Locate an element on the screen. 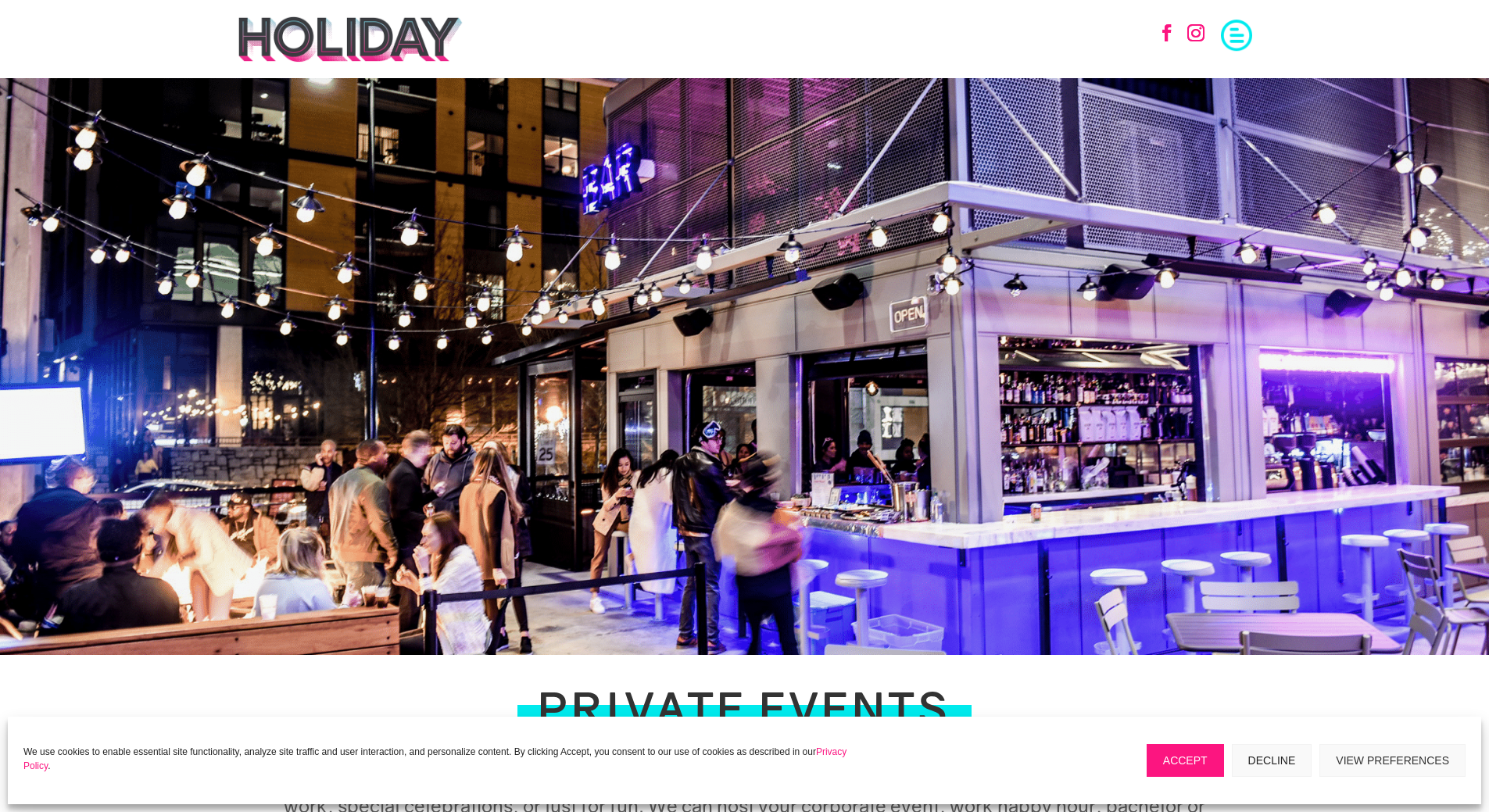 The height and width of the screenshot is (812, 1489). p: We use cookies to enable essential site functionality, analyze site traffic and user interaction,... is located at coordinates (446, 758).